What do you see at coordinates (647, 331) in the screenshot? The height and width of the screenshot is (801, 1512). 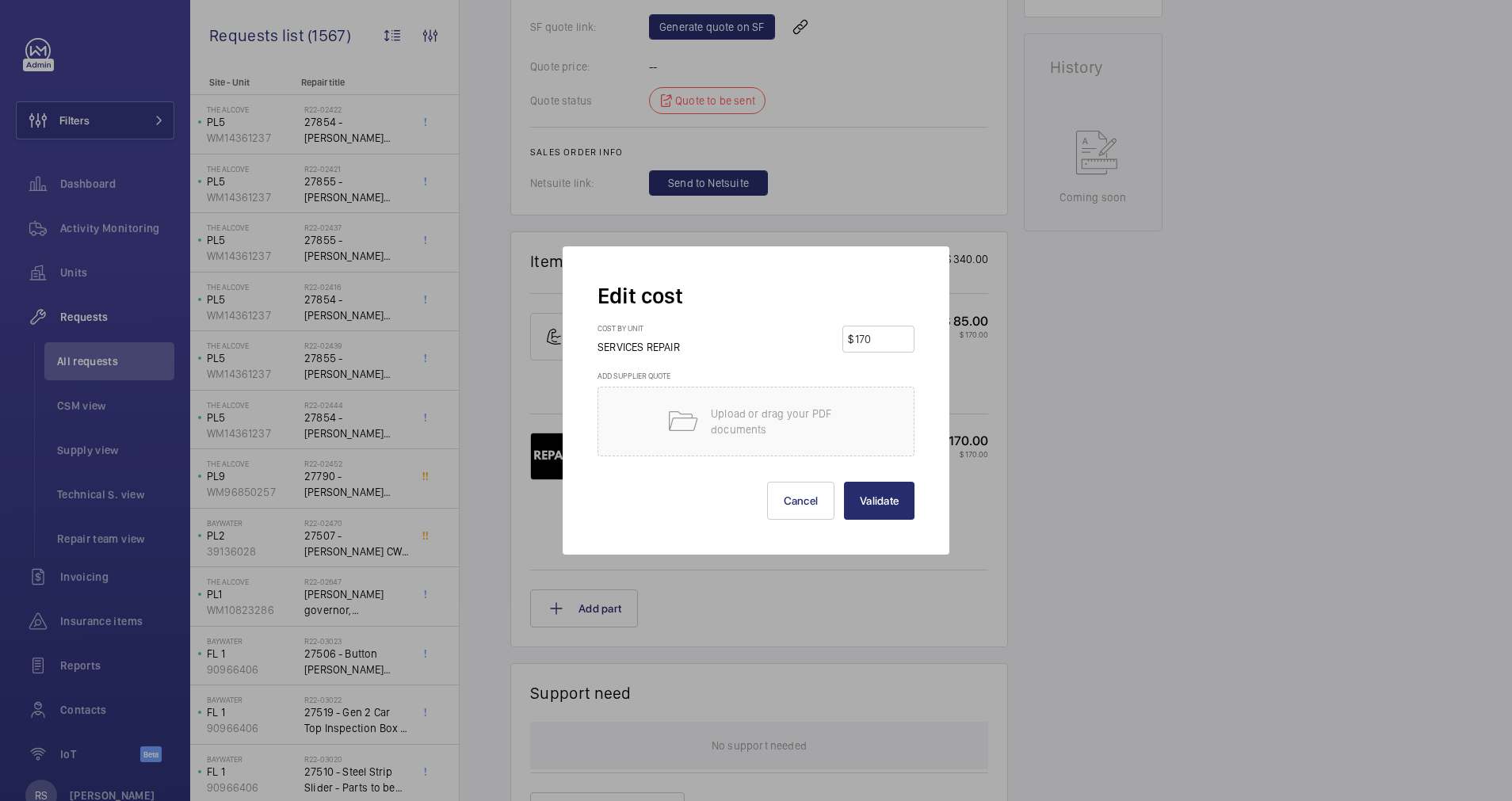 I see `h3: Cost by unit` at bounding box center [647, 331].